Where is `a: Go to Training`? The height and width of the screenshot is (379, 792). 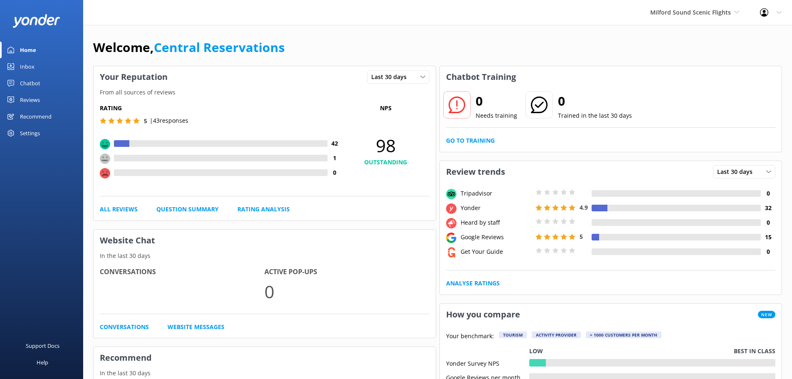
a: Go to Training is located at coordinates (470, 141).